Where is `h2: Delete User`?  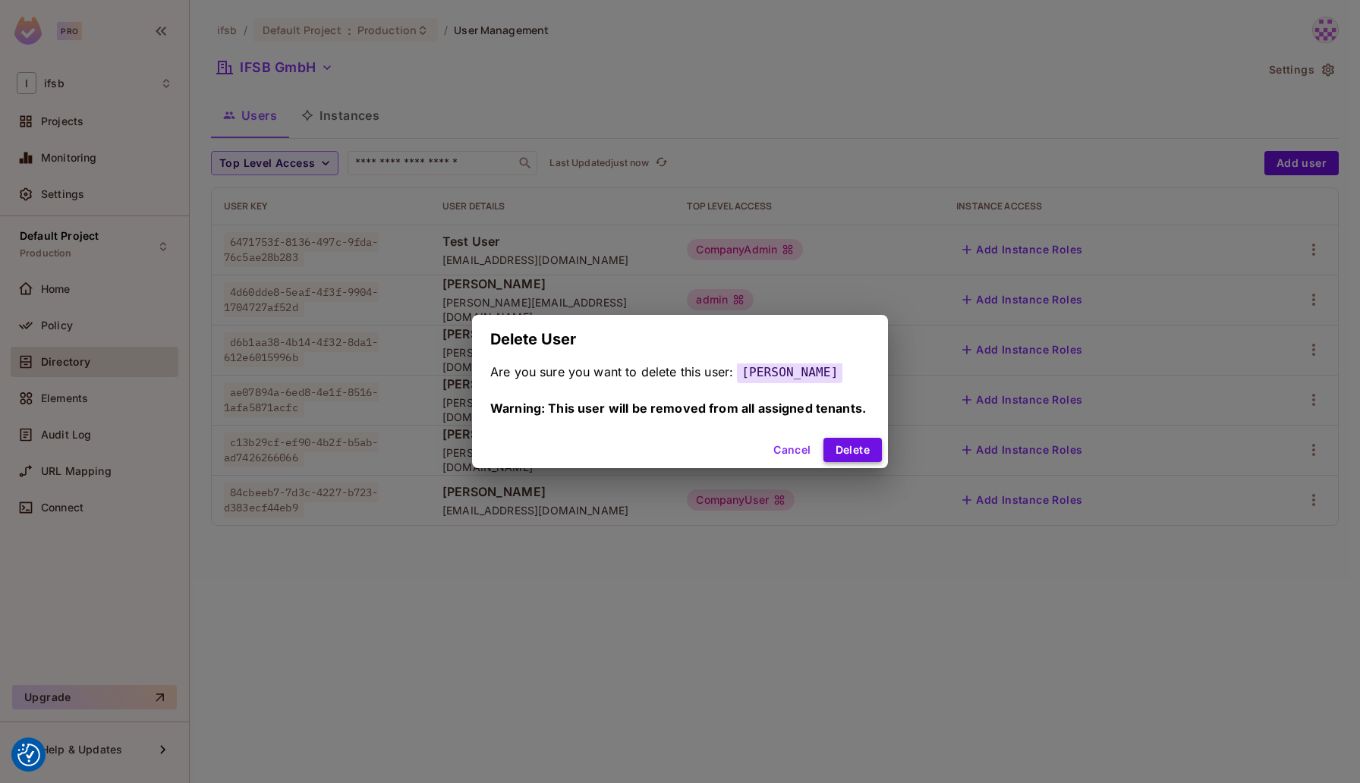
h2: Delete User is located at coordinates (680, 339).